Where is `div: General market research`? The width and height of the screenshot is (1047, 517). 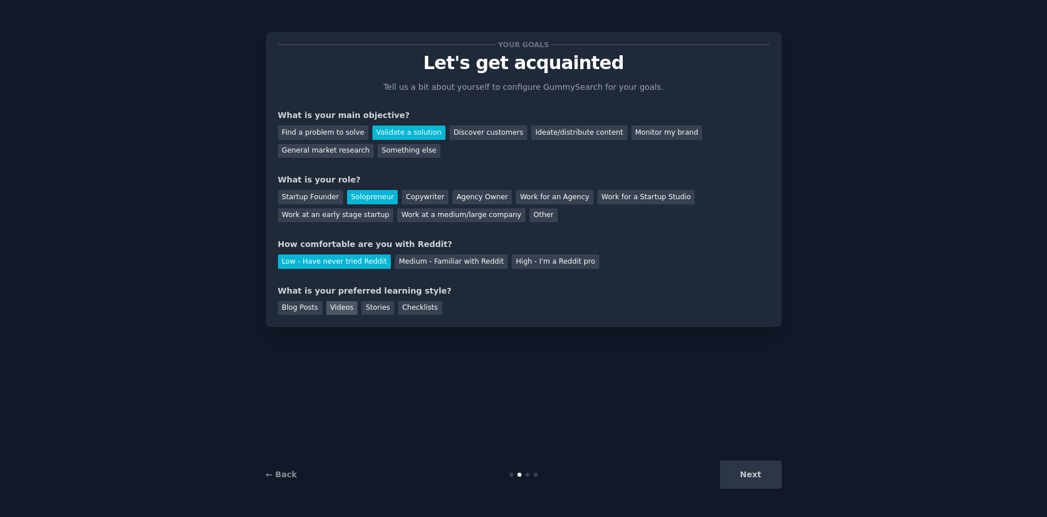 div: General market research is located at coordinates (326, 151).